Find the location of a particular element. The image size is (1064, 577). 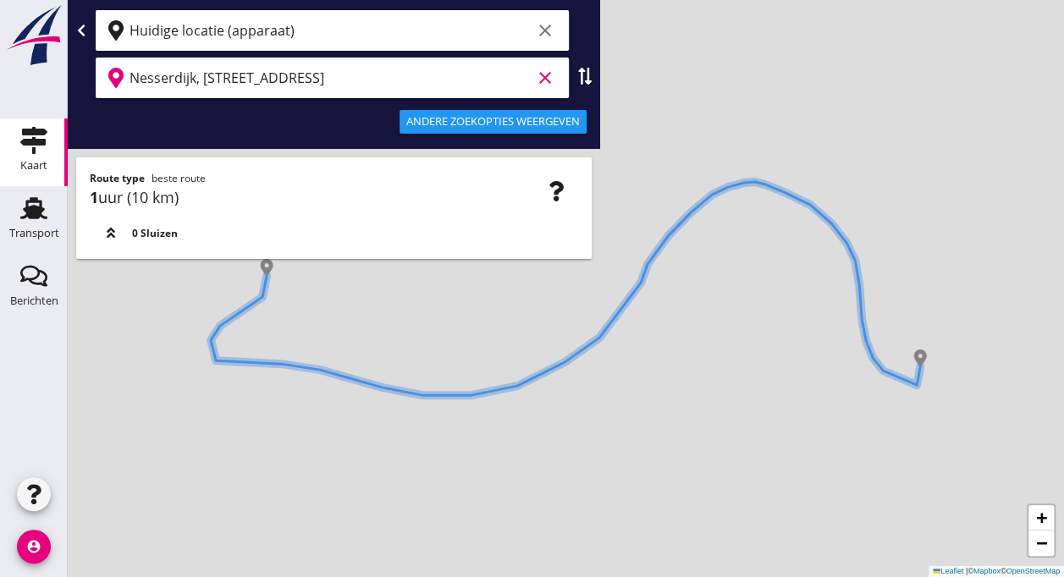

img: logo-small.a267ee39.svg is located at coordinates (34, 36).